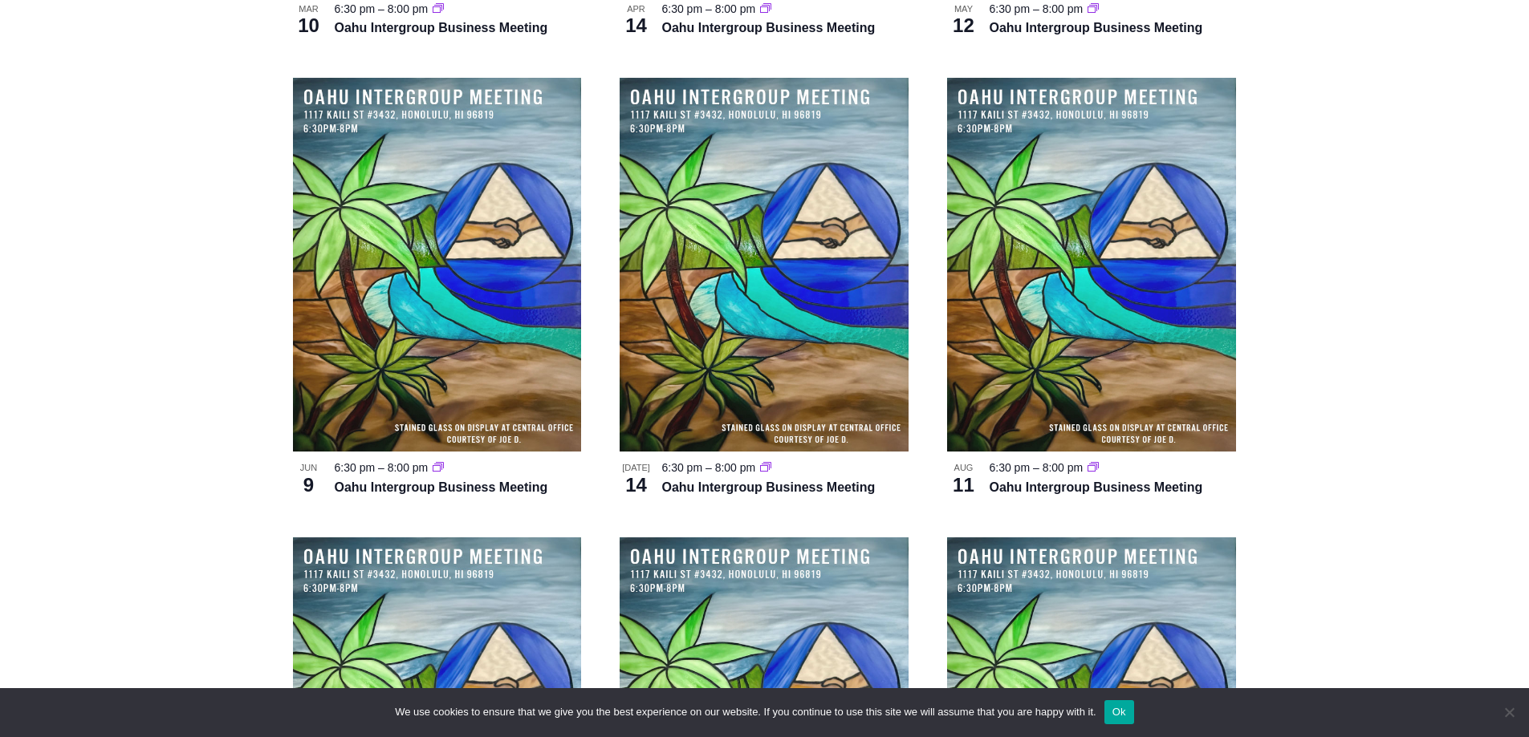  Describe the element at coordinates (636, 9) in the screenshot. I see `span: Apr` at that location.